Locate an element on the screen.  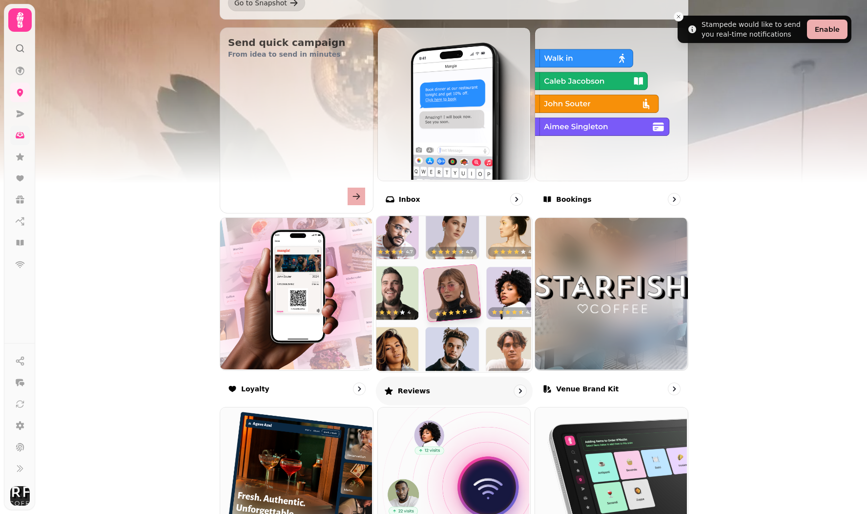
div: Stampede would like to send you real-time notifications is located at coordinates (752, 29).